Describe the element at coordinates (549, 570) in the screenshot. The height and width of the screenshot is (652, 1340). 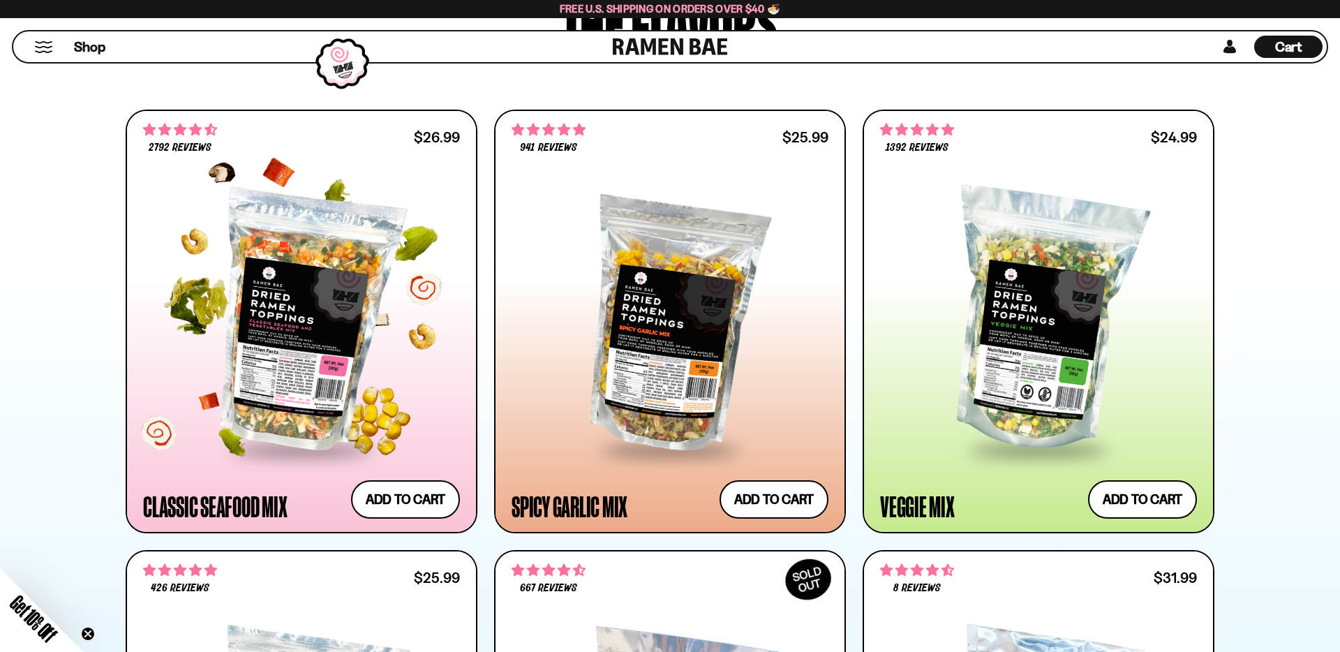
I see `span: 4.64 stars` at that location.